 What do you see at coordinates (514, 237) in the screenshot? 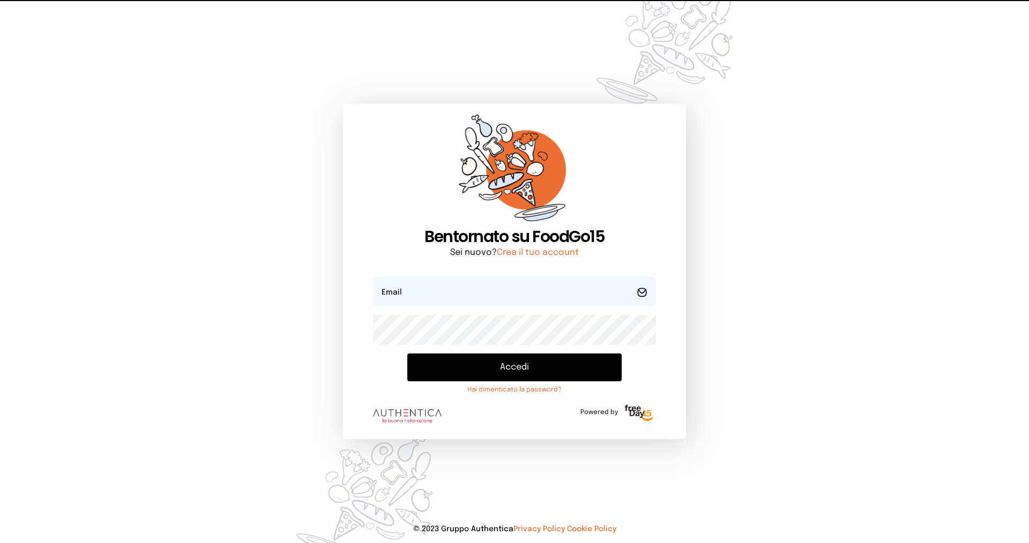
I see `h1: Bentornato su FoodGo15` at bounding box center [514, 237].